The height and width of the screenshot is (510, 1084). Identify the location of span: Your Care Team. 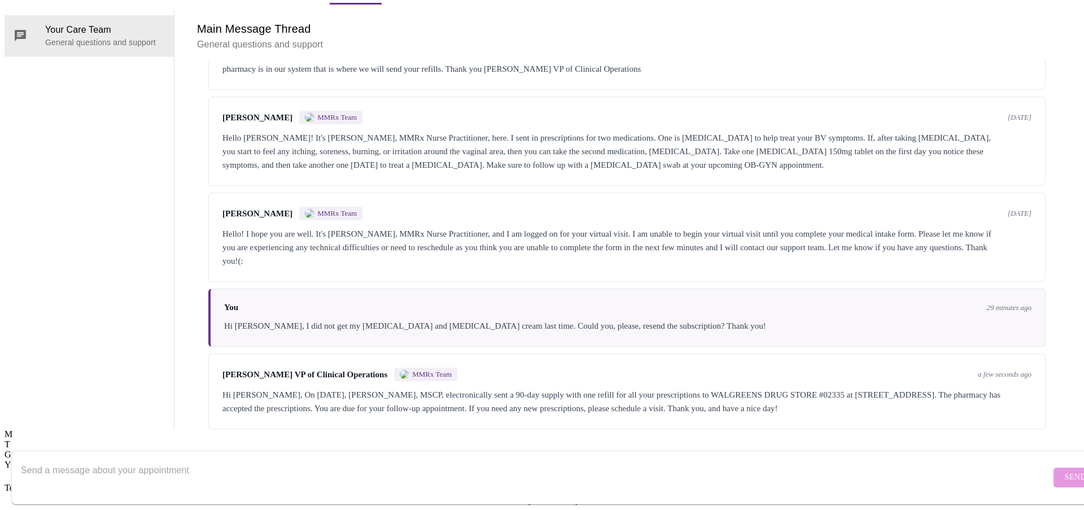
(105, 30).